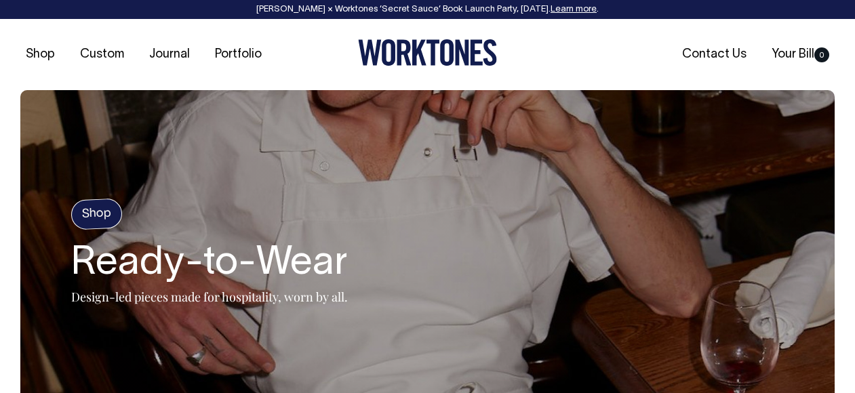 Image resolution: width=855 pixels, height=393 pixels. What do you see at coordinates (170, 54) in the screenshot?
I see `a: Journal` at bounding box center [170, 54].